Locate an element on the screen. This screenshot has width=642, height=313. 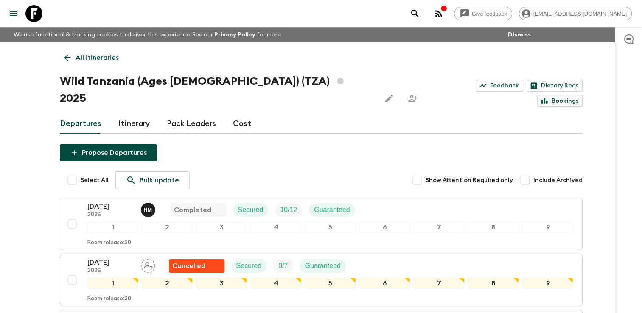
button: Dismiss is located at coordinates (519, 35).